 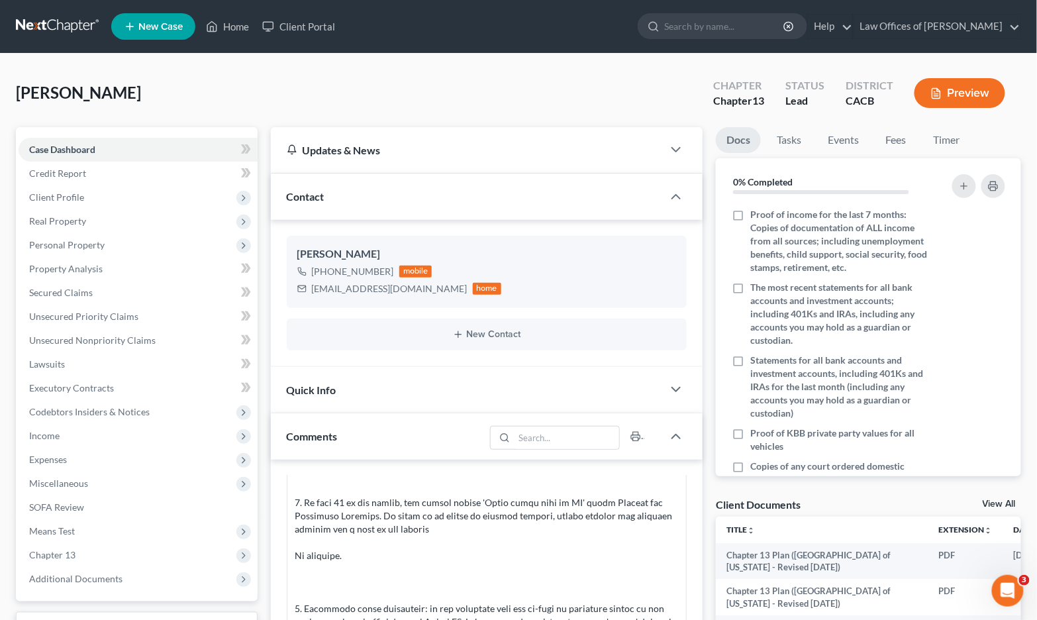 I want to click on a: View All, so click(x=1000, y=504).